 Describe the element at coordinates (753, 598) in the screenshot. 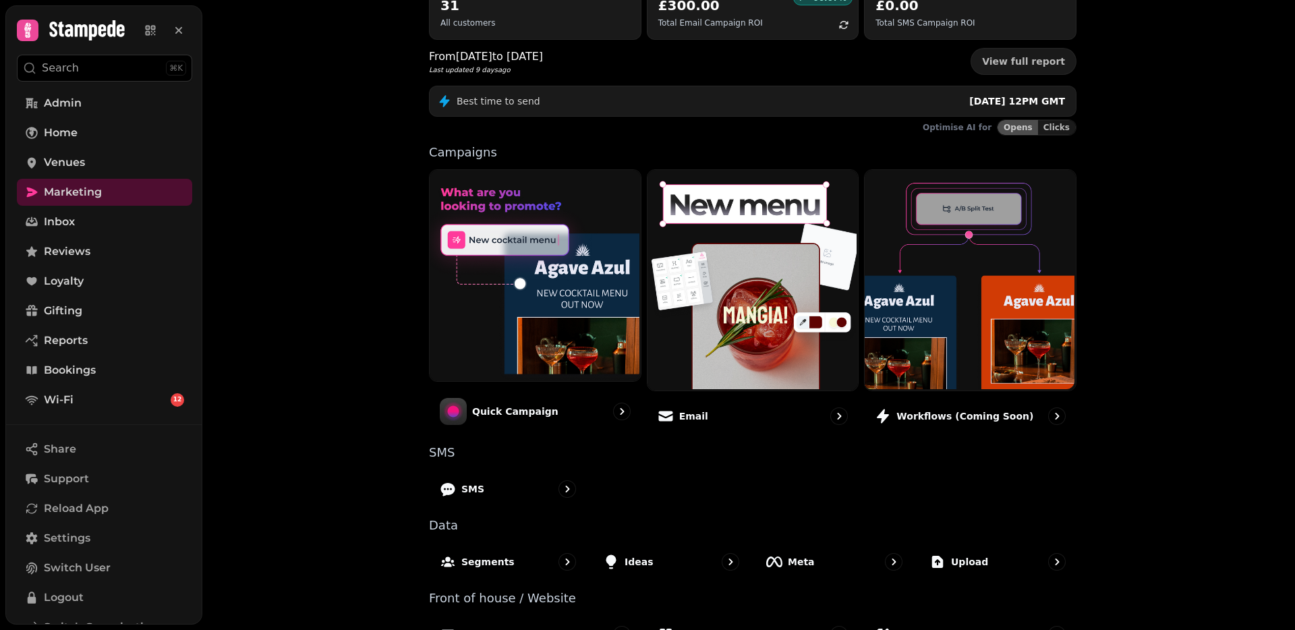

I see `p: Front of house / Website` at that location.